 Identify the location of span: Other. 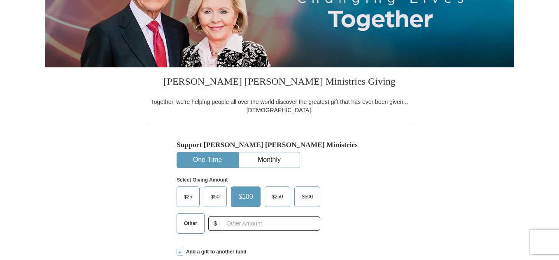
(190, 224).